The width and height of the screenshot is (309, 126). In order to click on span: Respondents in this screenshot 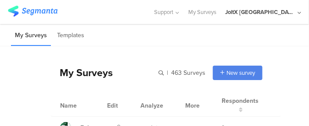, I will do `click(240, 101)`.